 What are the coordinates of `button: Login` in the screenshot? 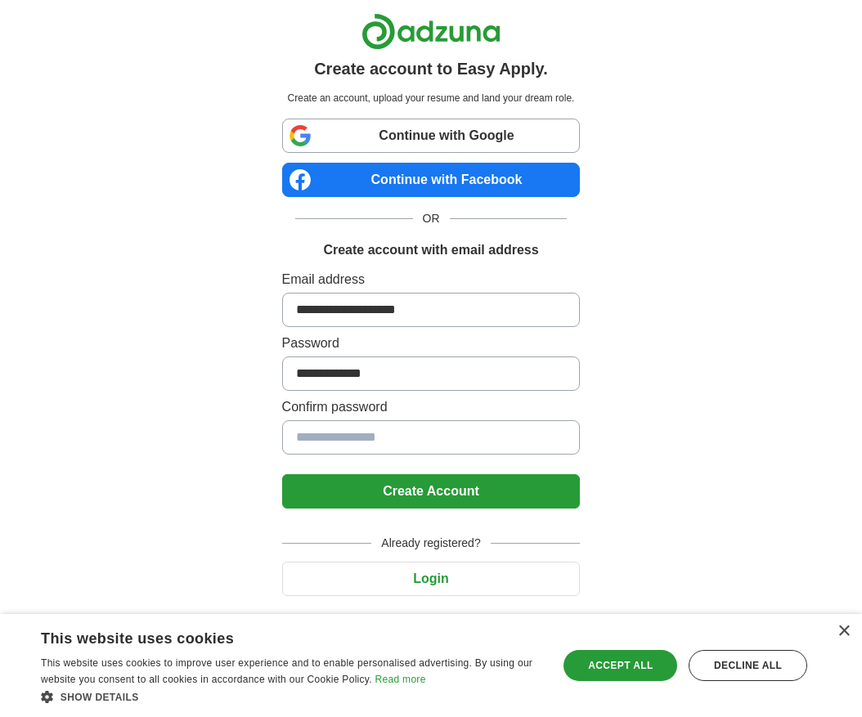 It's located at (431, 579).